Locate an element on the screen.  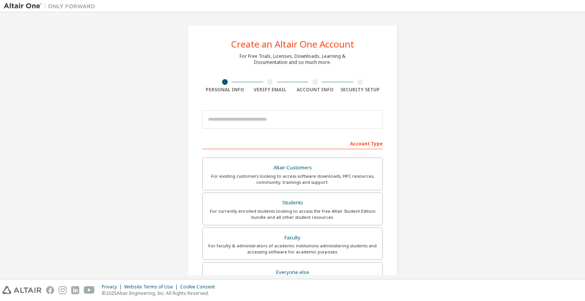
div: Personal Info is located at coordinates (225, 90).